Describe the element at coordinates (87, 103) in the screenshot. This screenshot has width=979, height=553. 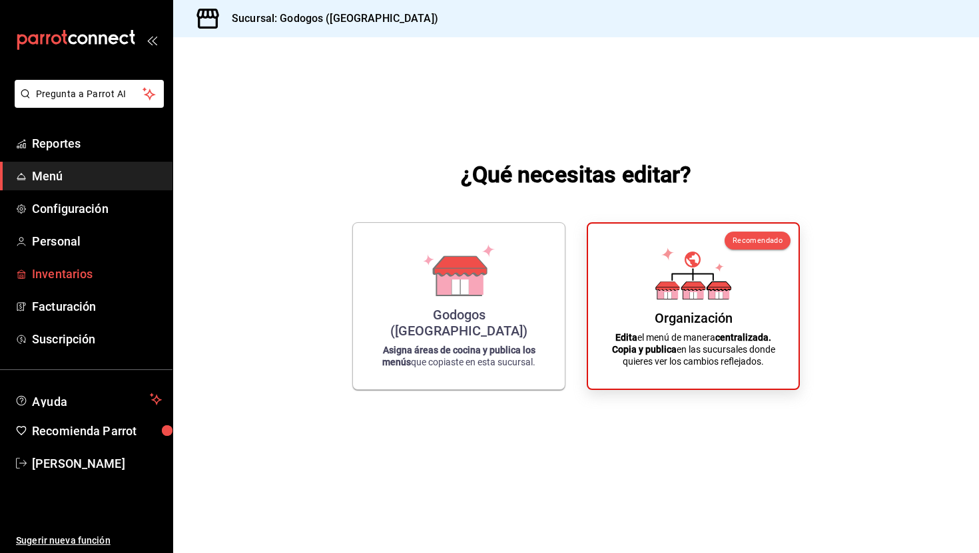
I see `a: Pregunta a Parrot AI` at that location.